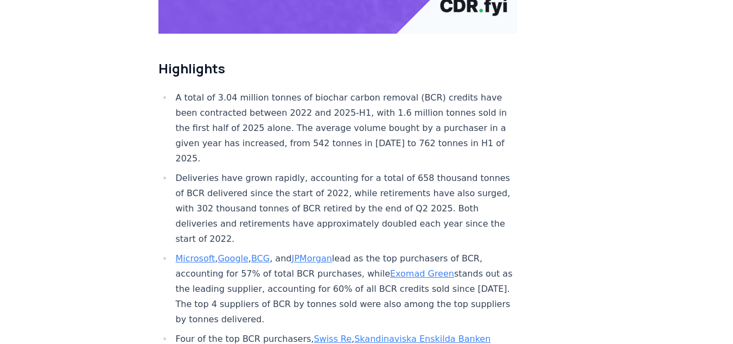 The image size is (733, 344). Describe the element at coordinates (333, 338) in the screenshot. I see `a: Swiss Re` at that location.